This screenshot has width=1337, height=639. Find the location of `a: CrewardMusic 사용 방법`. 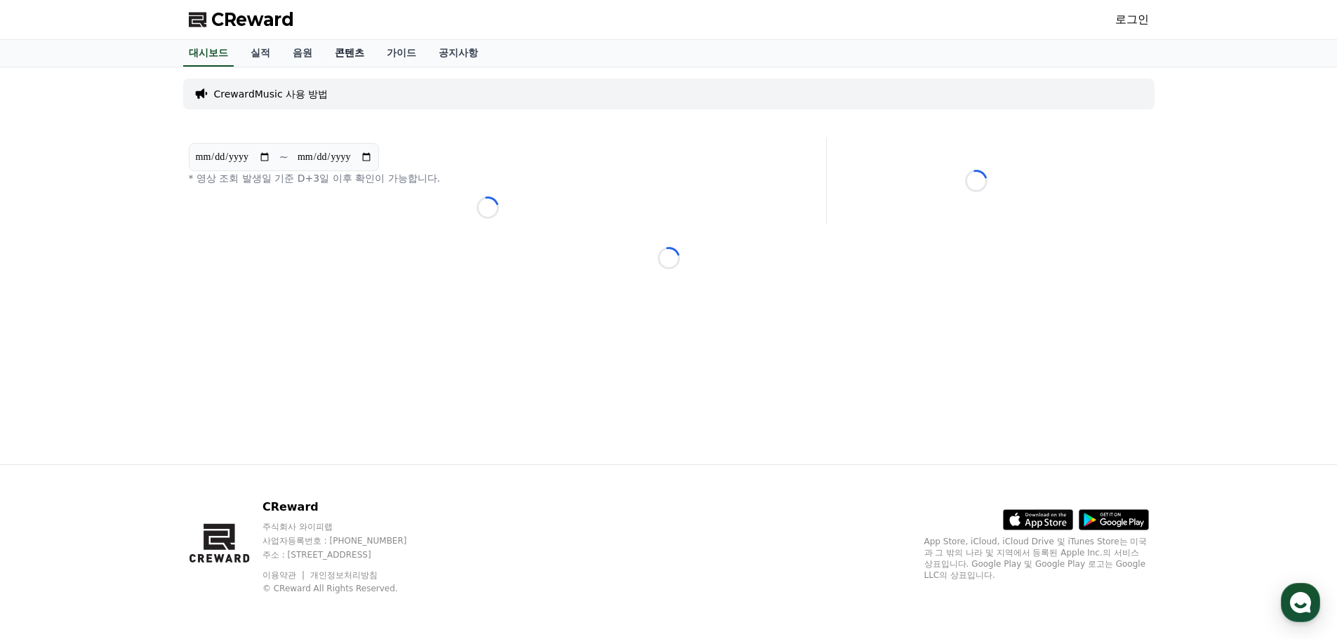

a: CrewardMusic 사용 방법 is located at coordinates (271, 94).